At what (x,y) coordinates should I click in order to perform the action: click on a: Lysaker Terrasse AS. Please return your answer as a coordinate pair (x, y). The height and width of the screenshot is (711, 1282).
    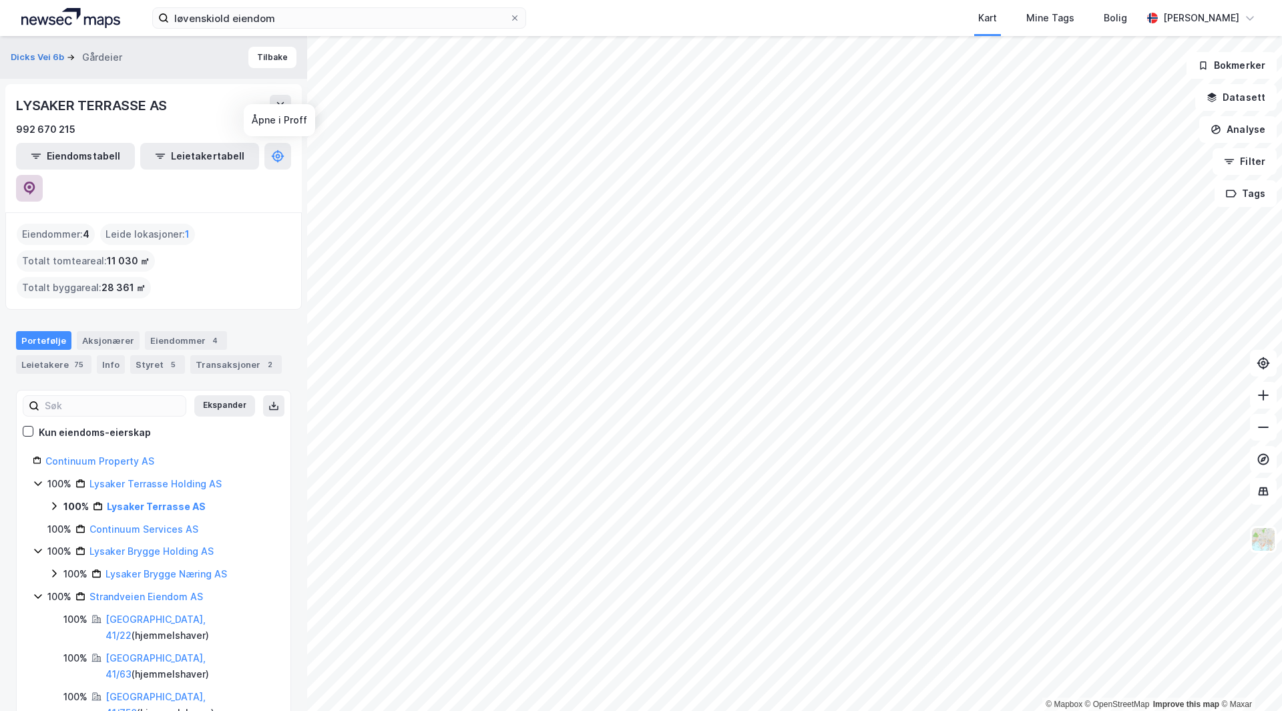
    Looking at the image, I should click on (156, 506).